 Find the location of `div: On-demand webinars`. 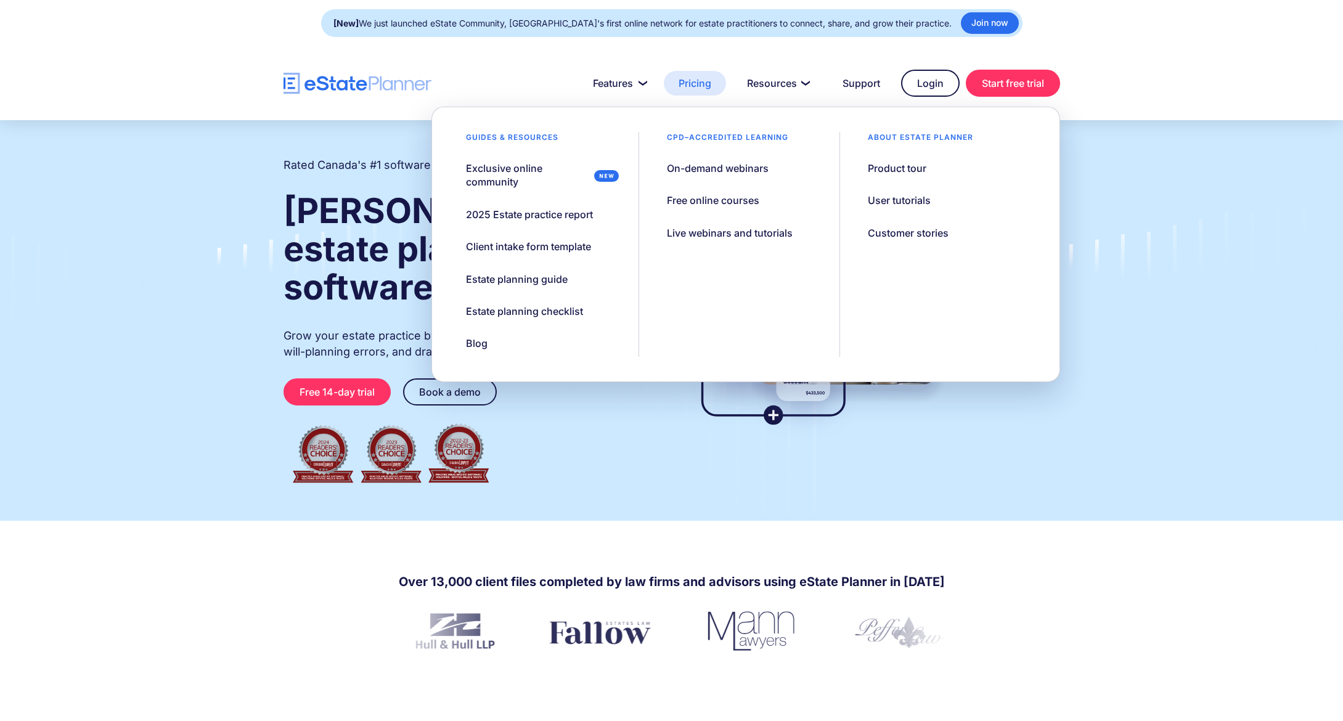

div: On-demand webinars is located at coordinates (718, 168).